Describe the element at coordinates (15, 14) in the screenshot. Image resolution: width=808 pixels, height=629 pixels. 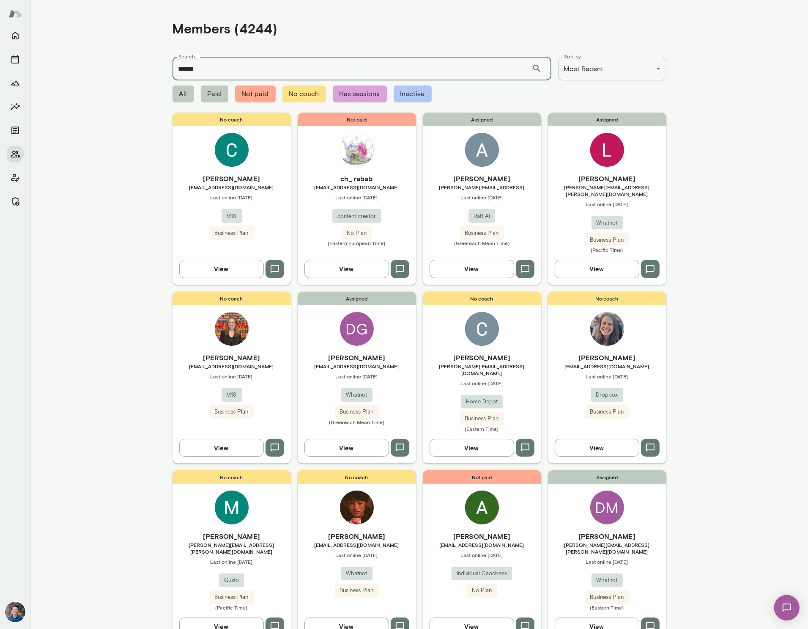
I see `img: Mento` at that location.